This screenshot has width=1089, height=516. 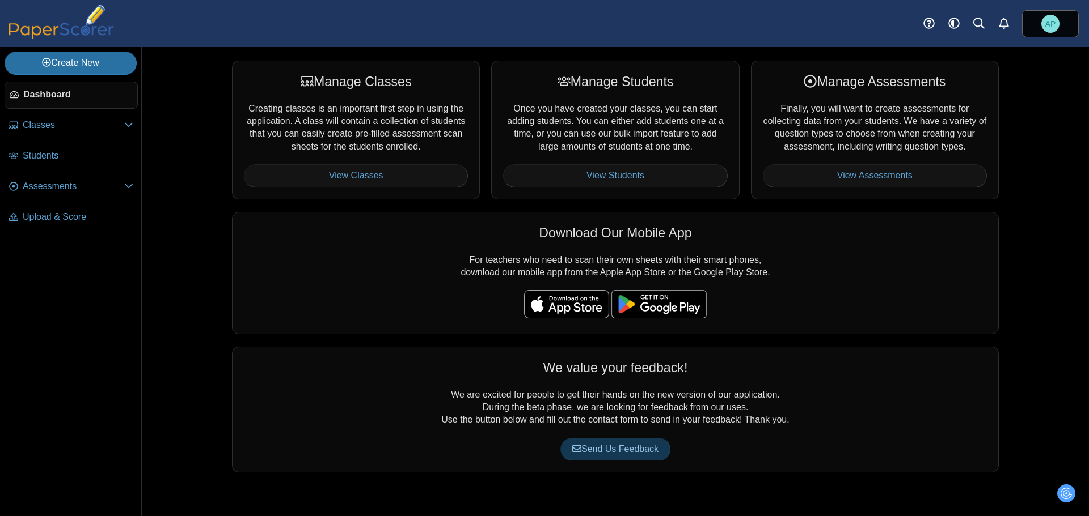 What do you see at coordinates (659, 304) in the screenshot?
I see `img: google-play-badge.png` at bounding box center [659, 304].